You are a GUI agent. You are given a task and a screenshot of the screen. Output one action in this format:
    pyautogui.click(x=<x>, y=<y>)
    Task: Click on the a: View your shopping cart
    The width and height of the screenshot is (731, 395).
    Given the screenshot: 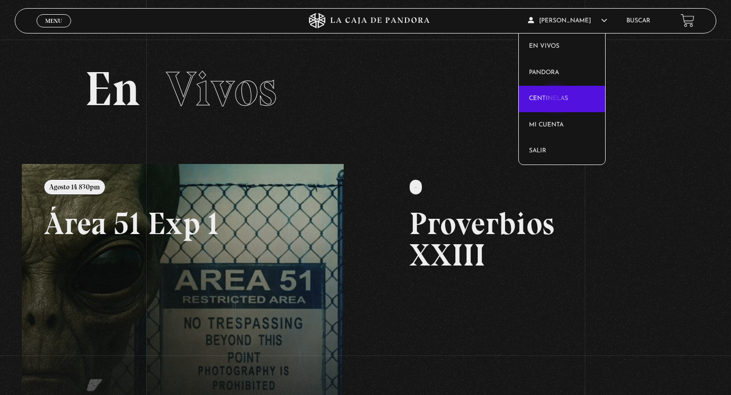 What is the action you would take?
    pyautogui.click(x=688, y=20)
    